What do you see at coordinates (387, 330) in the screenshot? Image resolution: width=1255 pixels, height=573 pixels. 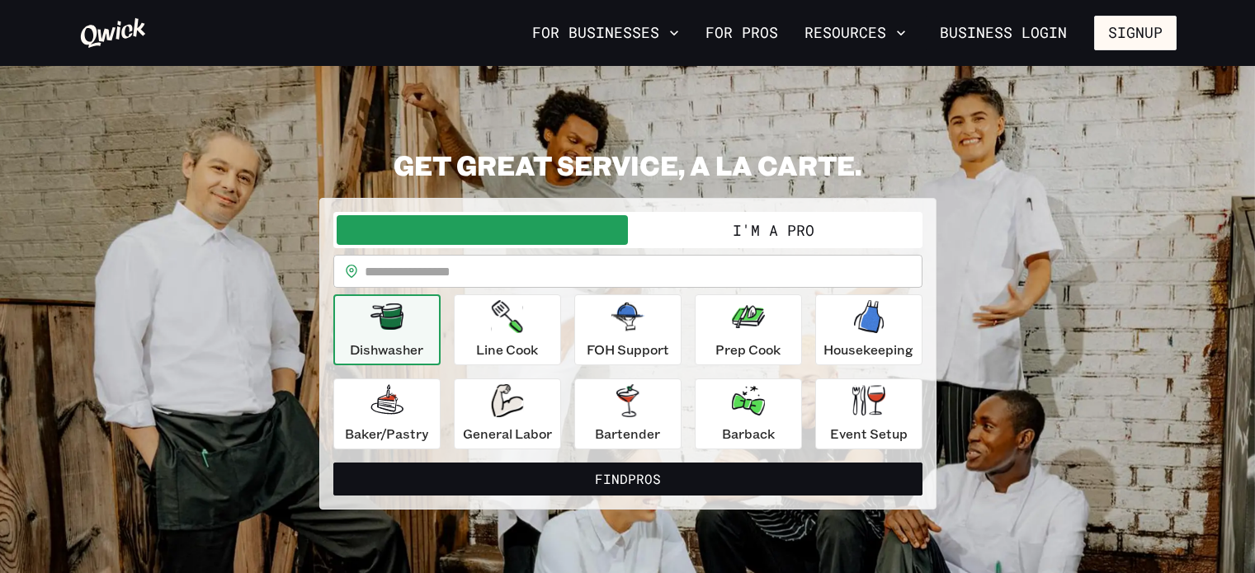 I see `button: Dishwasher` at bounding box center [387, 330].